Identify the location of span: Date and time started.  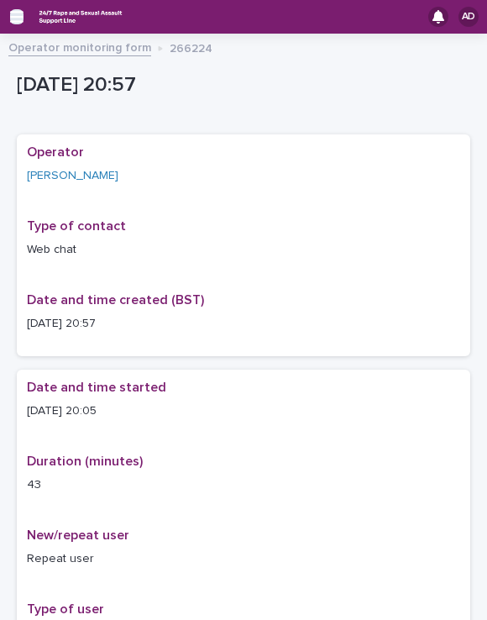
(97, 387).